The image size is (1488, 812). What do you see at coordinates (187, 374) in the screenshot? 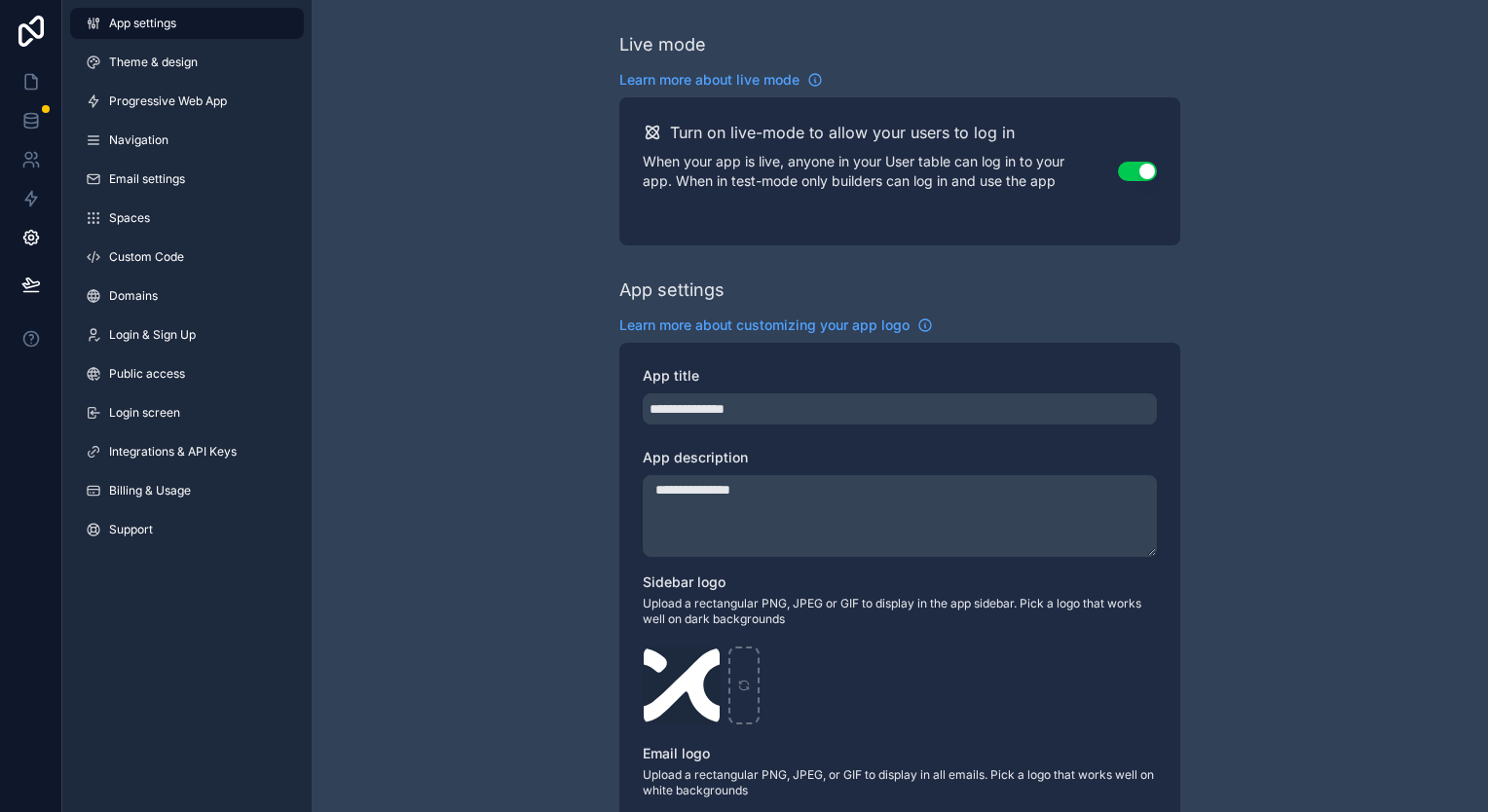
I see `a: Public access` at bounding box center [187, 374].